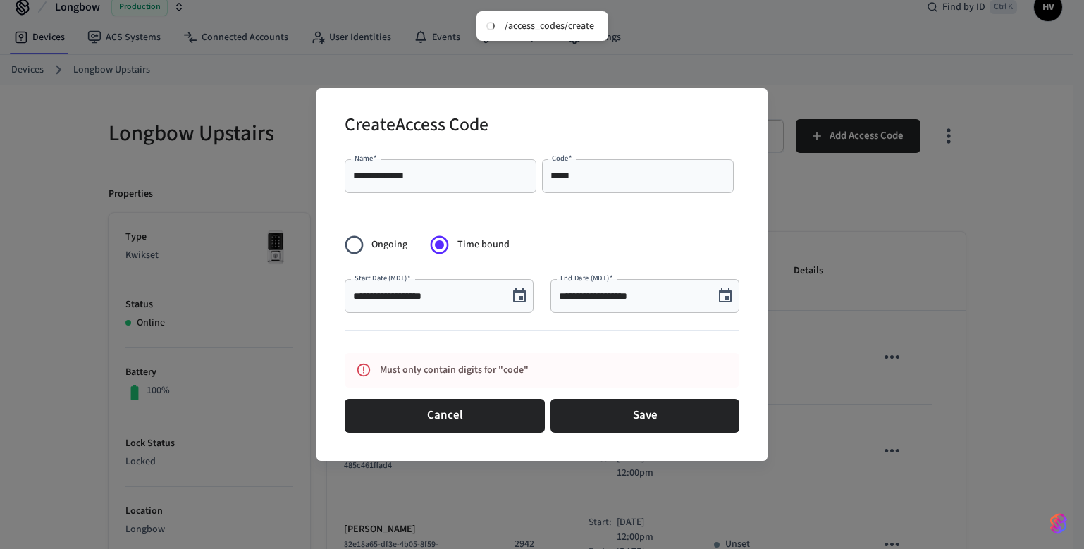  What do you see at coordinates (1058, 524) in the screenshot?
I see `img: SeamLogoGradient.69752ec5.svg` at bounding box center [1058, 524].